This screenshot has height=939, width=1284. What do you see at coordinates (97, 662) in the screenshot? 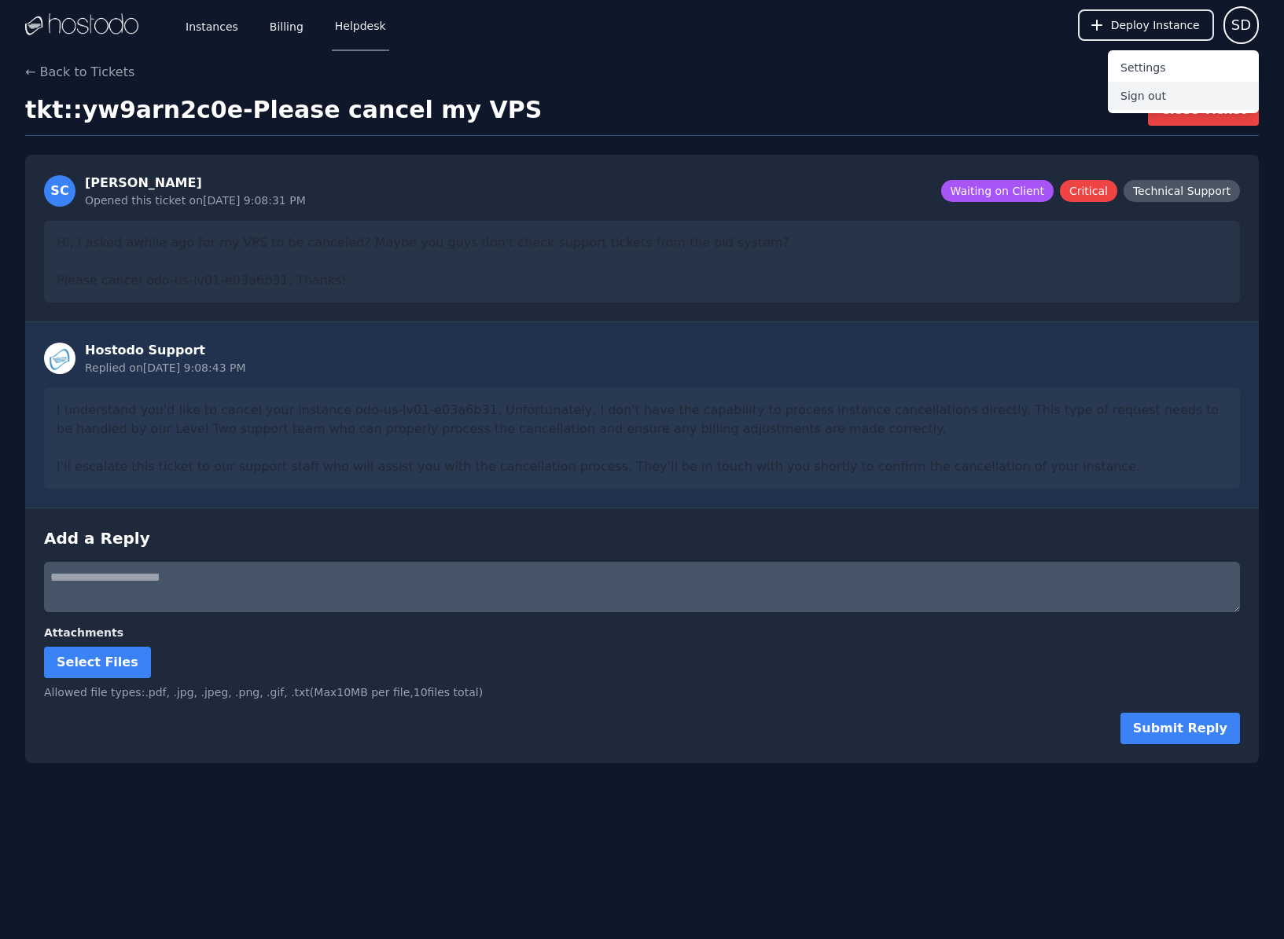
I see `span: Select Files` at bounding box center [97, 662].